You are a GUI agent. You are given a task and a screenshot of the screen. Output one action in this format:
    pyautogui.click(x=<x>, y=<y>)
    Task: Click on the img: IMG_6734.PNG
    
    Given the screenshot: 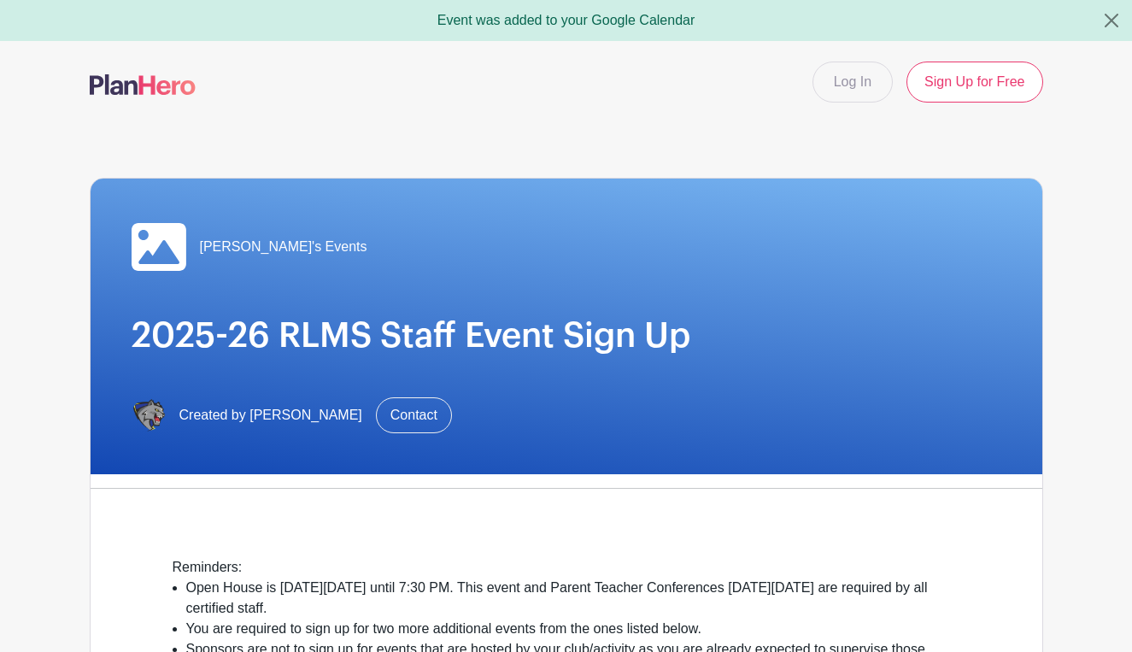 What is the action you would take?
    pyautogui.click(x=149, y=415)
    